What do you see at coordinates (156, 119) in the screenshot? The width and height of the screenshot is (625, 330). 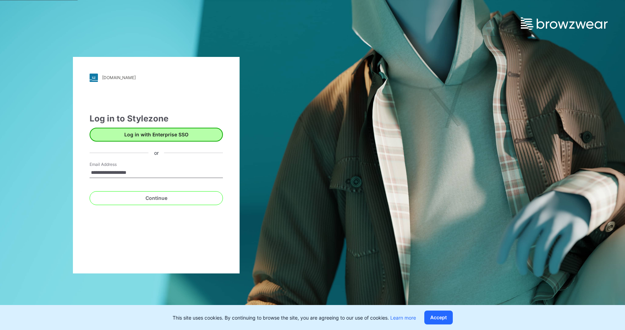 I see `div: Log in to Stylezone` at bounding box center [156, 119].